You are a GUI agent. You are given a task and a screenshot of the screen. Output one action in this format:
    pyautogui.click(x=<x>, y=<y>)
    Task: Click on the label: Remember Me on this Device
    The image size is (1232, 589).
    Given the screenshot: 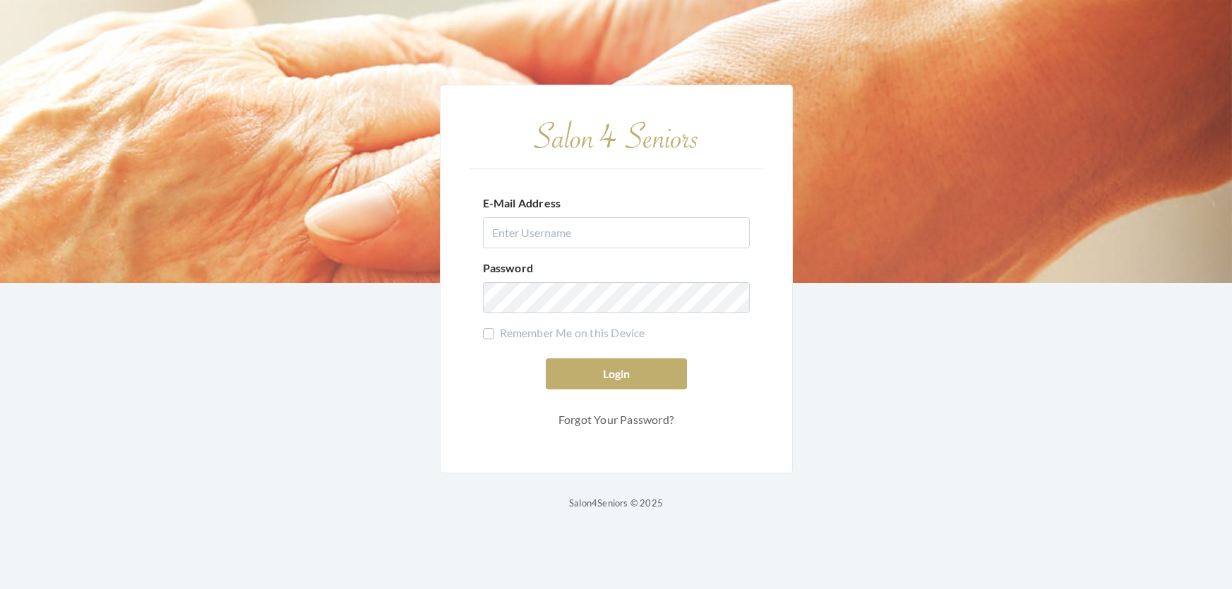 What is the action you would take?
    pyautogui.click(x=564, y=333)
    